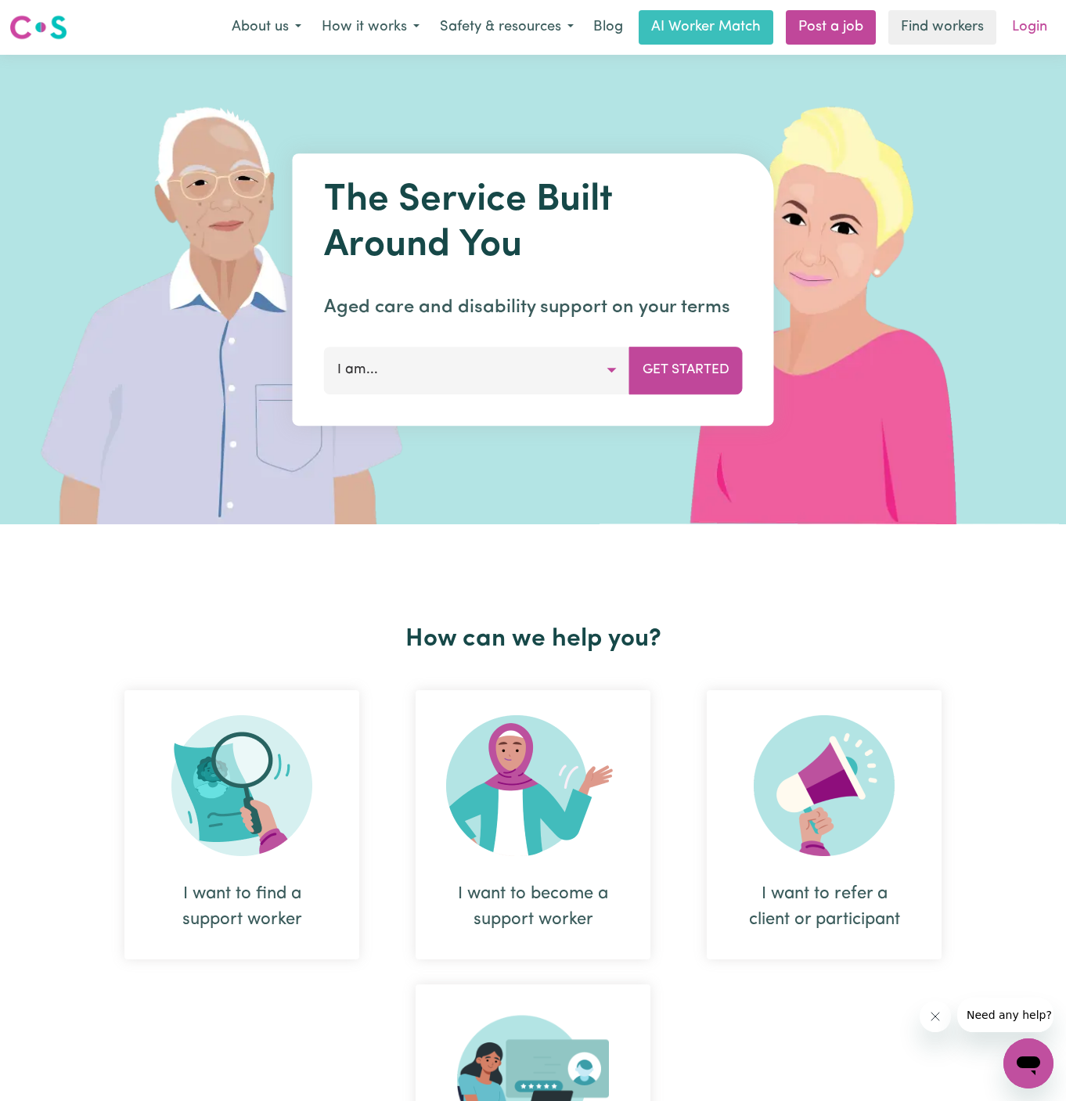 The image size is (1066, 1101). Describe the element at coordinates (370, 27) in the screenshot. I see `button: How it works` at that location.